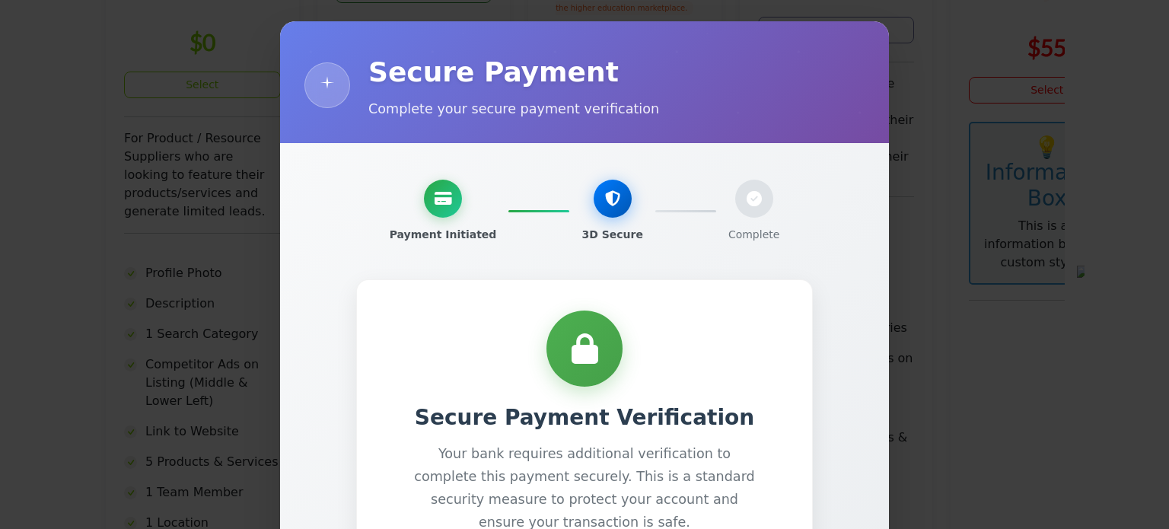 The width and height of the screenshot is (1169, 529). Describe the element at coordinates (754, 234) in the screenshot. I see `span: Complete` at that location.